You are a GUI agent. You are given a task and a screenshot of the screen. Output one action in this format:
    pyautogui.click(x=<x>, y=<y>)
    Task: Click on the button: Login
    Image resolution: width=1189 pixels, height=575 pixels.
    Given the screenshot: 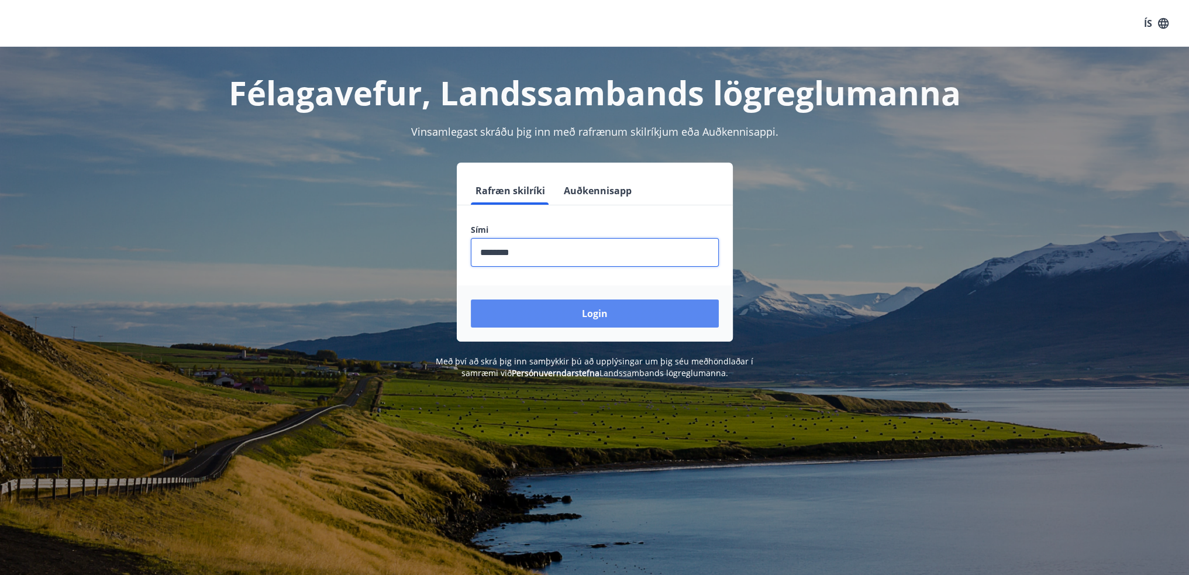 What is the action you would take?
    pyautogui.click(x=595, y=313)
    